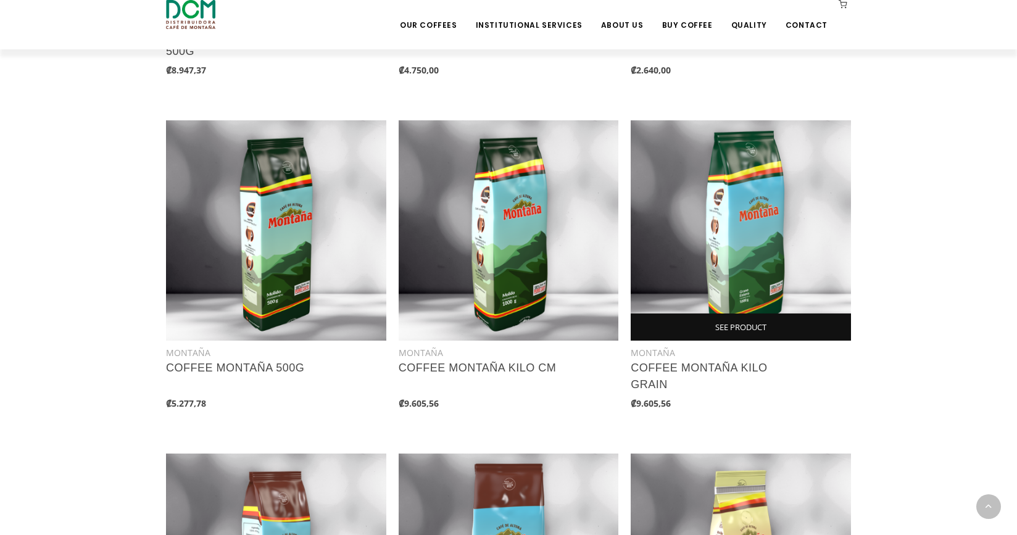 Image resolution: width=1017 pixels, height=535 pixels. Describe the element at coordinates (741, 327) in the screenshot. I see `a: SEE PRODUCT` at that location.